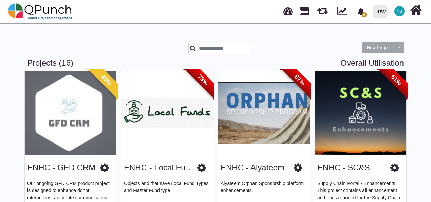 Image resolution: width=431 pixels, height=202 pixels. I want to click on a: ENHC - Local Funds, so click(161, 167).